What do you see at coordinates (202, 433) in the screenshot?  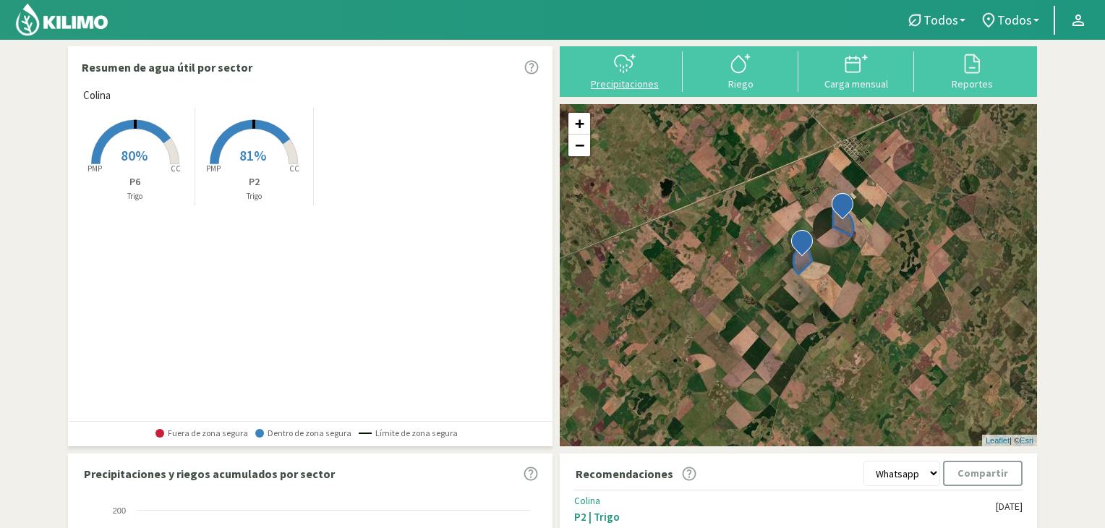 I see `span: Fuera de zona segura` at bounding box center [202, 433].